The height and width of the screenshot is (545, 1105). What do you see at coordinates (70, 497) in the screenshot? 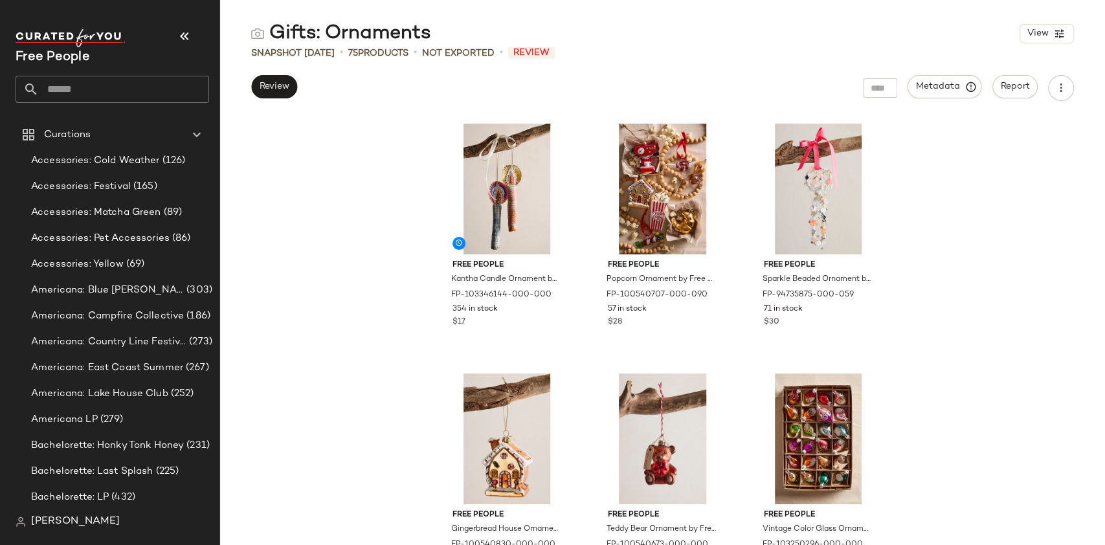
I see `span: Bachelorette: LP` at bounding box center [70, 497].